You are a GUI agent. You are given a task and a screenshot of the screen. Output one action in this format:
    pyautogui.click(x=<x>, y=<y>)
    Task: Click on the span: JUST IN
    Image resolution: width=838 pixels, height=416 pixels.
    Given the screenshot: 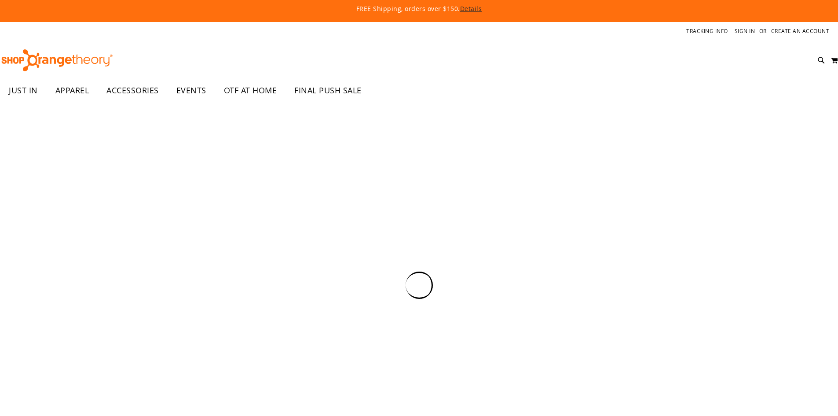 What is the action you would take?
    pyautogui.click(x=23, y=90)
    